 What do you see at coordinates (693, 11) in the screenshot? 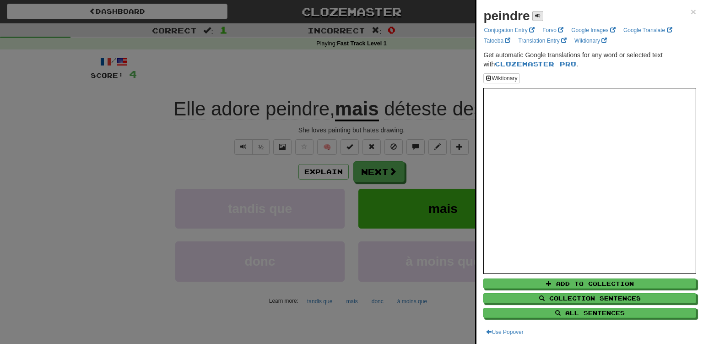
I see `button: Close` at bounding box center [693, 11].